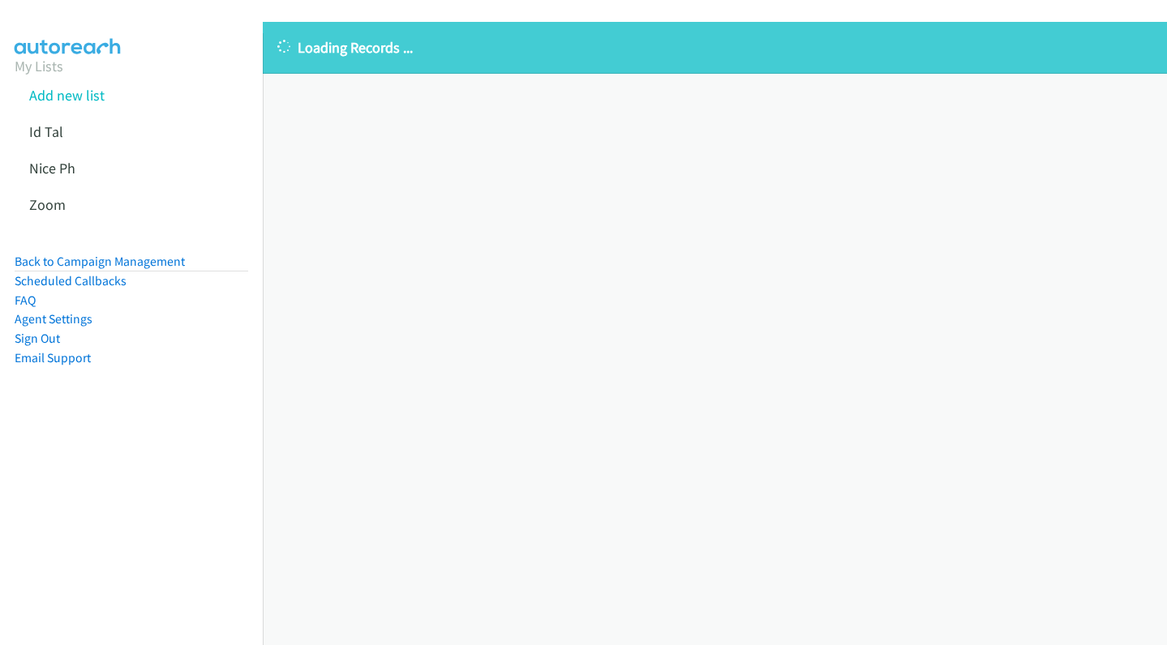 This screenshot has width=1167, height=645. Describe the element at coordinates (25, 300) in the screenshot. I see `a: FAQ` at that location.